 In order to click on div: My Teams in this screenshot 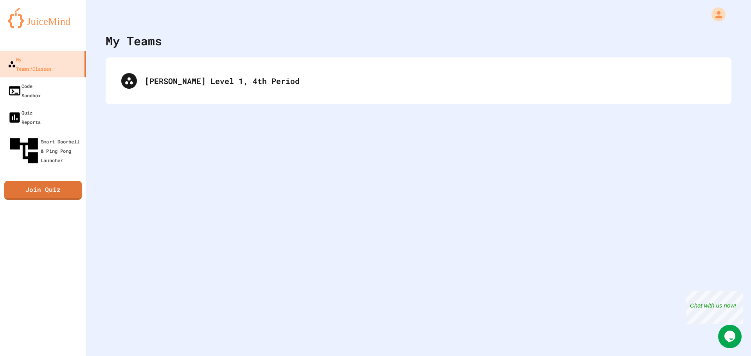, I will do `click(134, 41)`.